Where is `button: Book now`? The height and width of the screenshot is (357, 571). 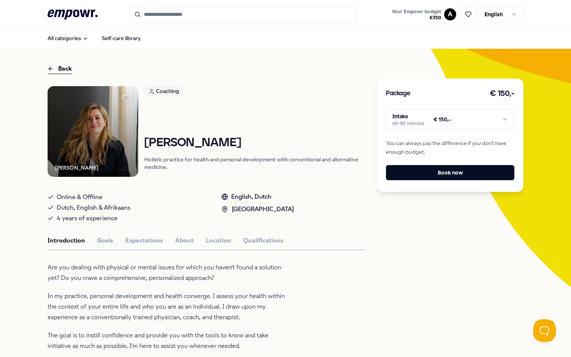
button: Book now is located at coordinates (450, 173).